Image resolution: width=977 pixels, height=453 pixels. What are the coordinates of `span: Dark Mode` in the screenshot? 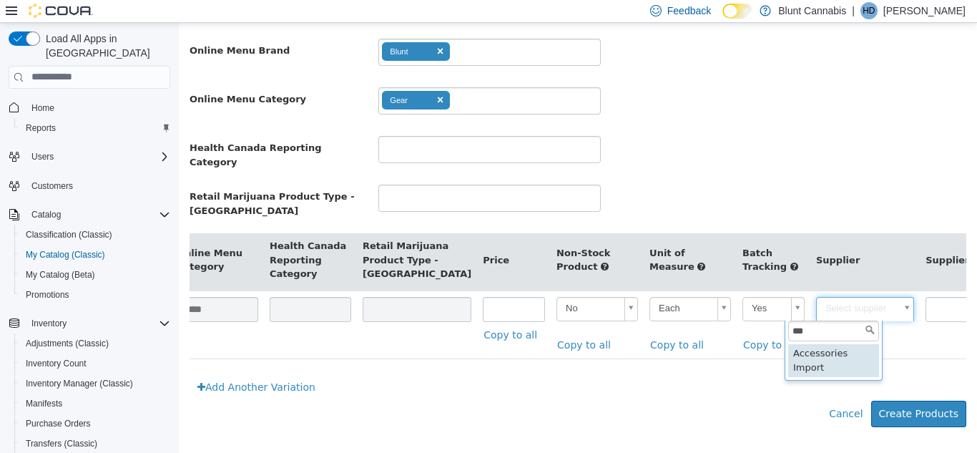 It's located at (723, 19).